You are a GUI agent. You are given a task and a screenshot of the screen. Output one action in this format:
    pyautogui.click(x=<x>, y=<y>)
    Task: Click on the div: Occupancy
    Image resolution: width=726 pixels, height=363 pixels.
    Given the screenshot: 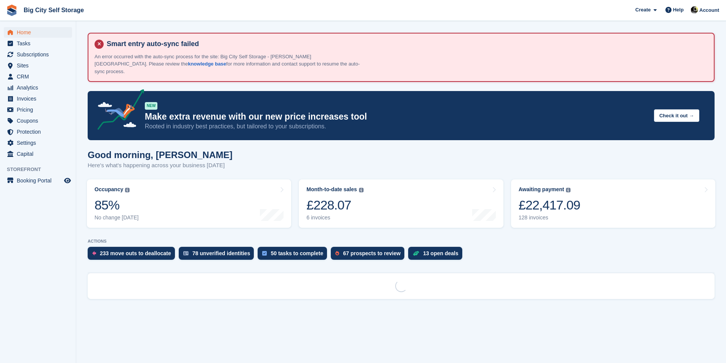 What is the action you would take?
    pyautogui.click(x=109, y=189)
    